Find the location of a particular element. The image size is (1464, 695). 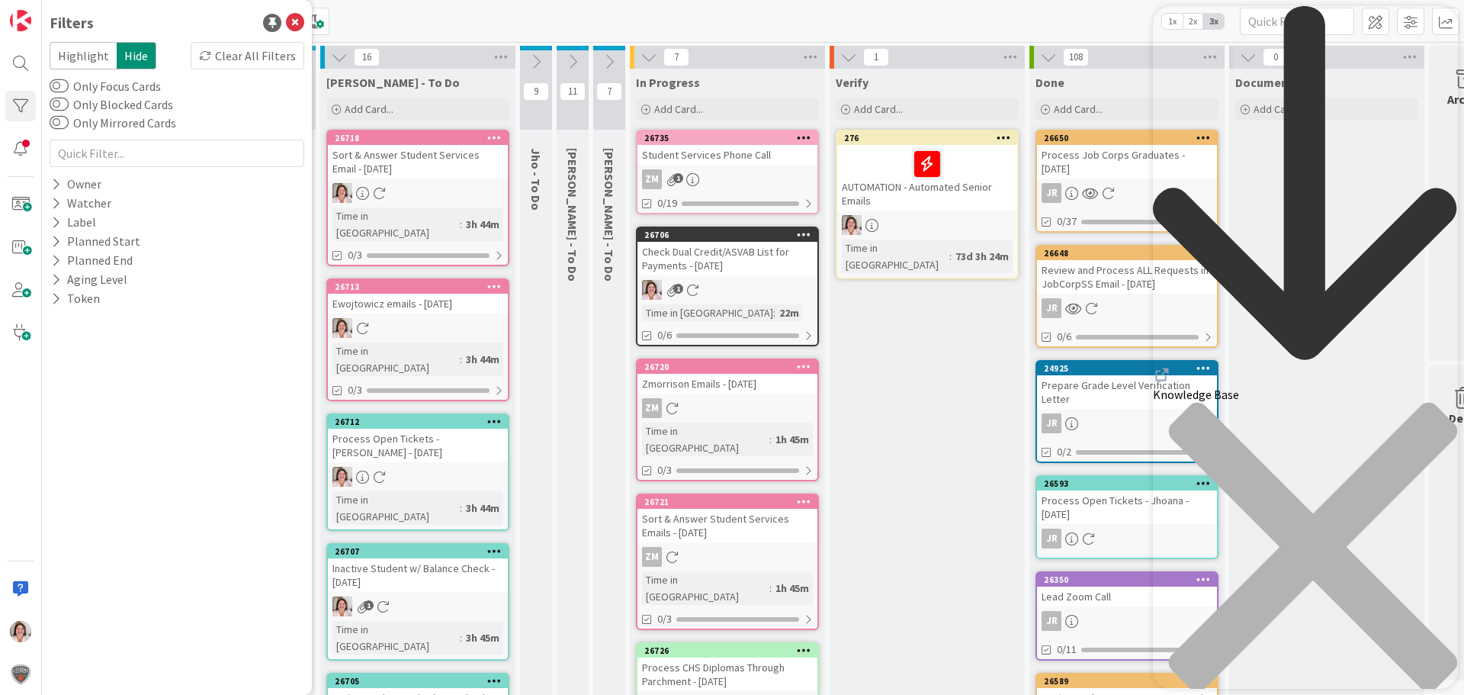

div: Prepare Grade Level Verification Letter is located at coordinates (1127, 392).